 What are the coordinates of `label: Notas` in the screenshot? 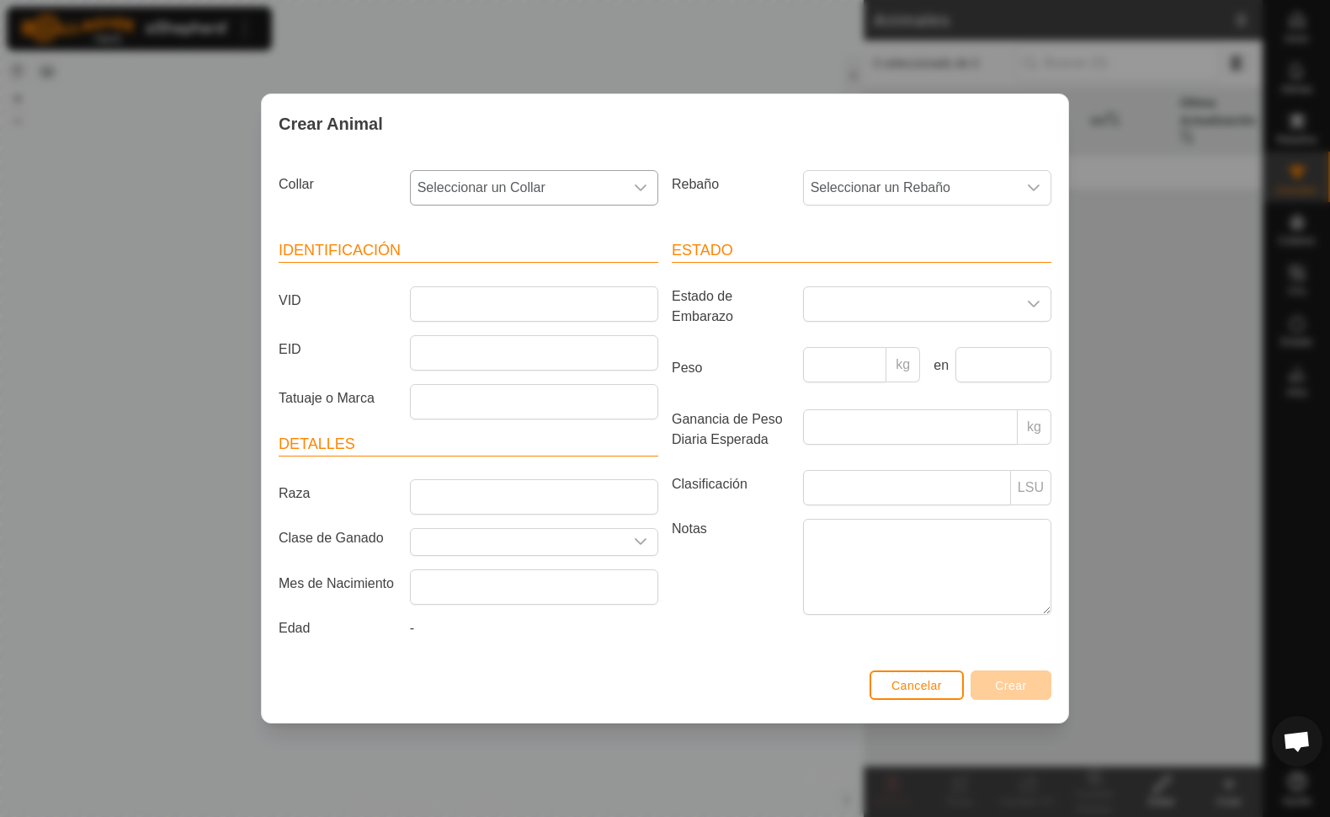 It's located at (731, 566).